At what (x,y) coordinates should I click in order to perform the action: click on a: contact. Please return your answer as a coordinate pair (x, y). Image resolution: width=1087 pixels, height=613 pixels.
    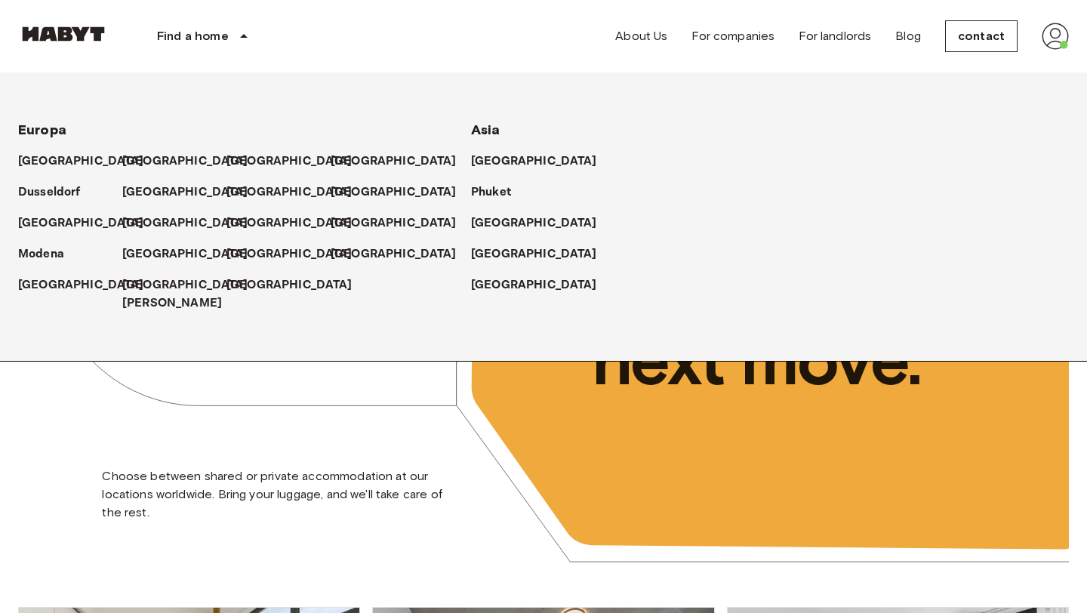
    Looking at the image, I should click on (981, 36).